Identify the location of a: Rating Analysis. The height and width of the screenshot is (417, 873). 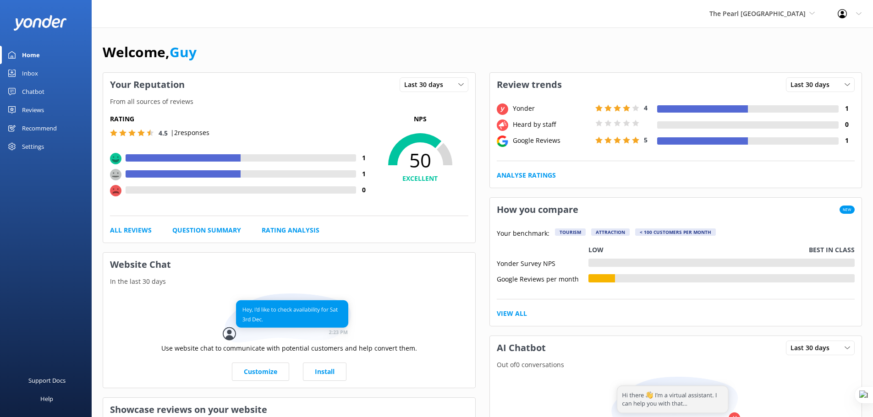
(291, 230).